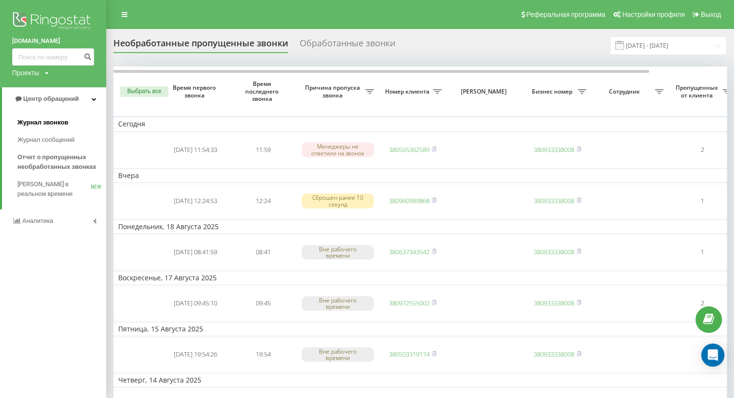 The image size is (734, 398). What do you see at coordinates (59, 162) in the screenshot?
I see `span: Отчет о пропущенных необработанных звонках` at bounding box center [59, 162].